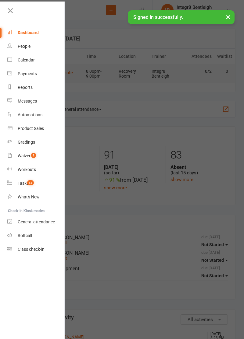 This screenshot has width=244, height=339. Describe the element at coordinates (36, 101) in the screenshot. I see `a: Messages` at that location.